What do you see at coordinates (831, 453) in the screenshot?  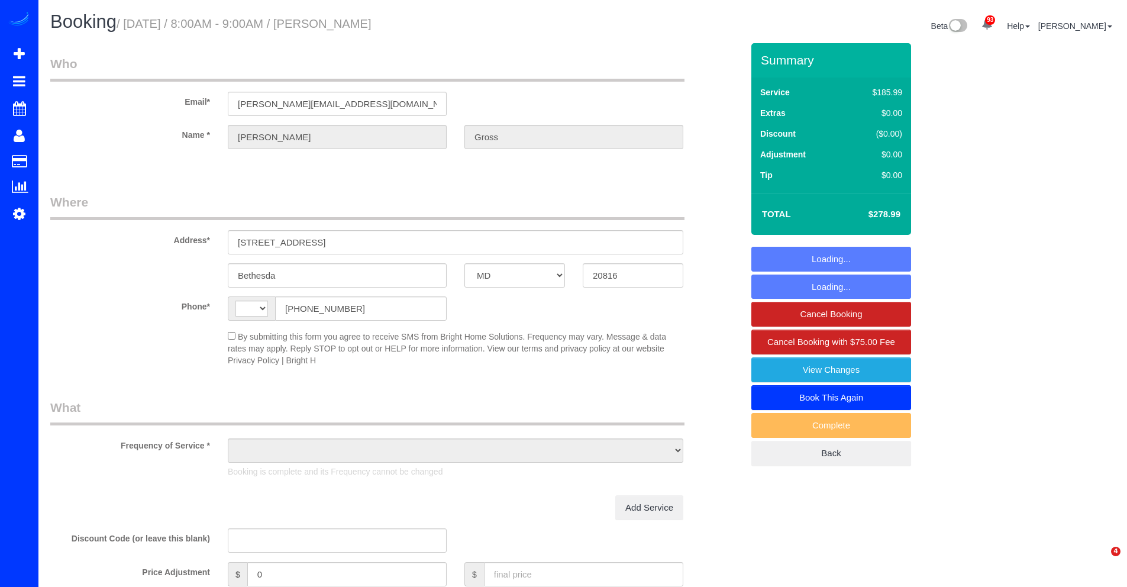 I see `a: Back` at bounding box center [831, 453].